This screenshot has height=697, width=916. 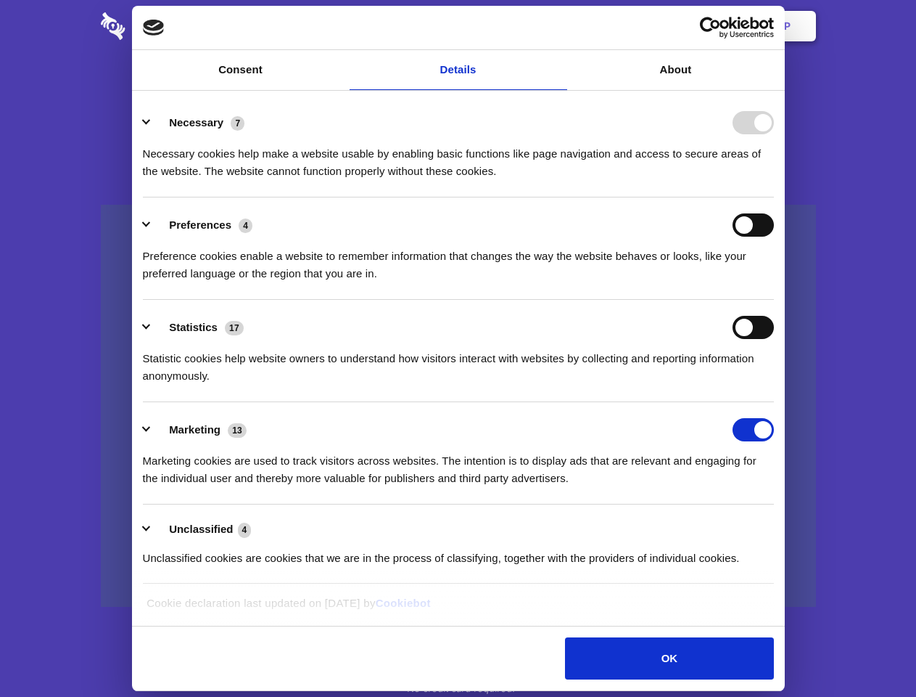 I want to click on a: Consent, so click(x=241, y=70).